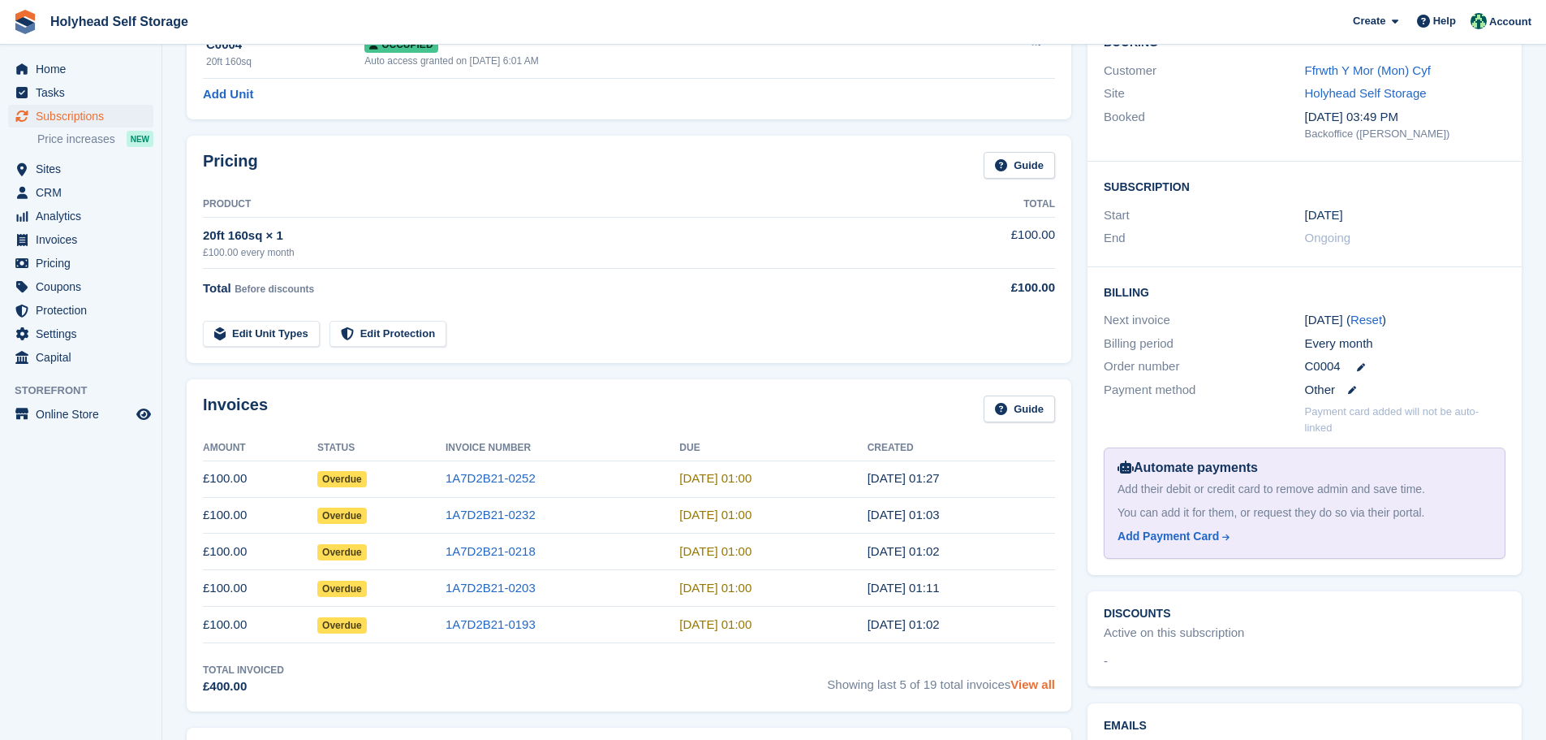 This screenshot has width=1546, height=740. Describe the element at coordinates (1405, 343) in the screenshot. I see `div: Every month` at that location.